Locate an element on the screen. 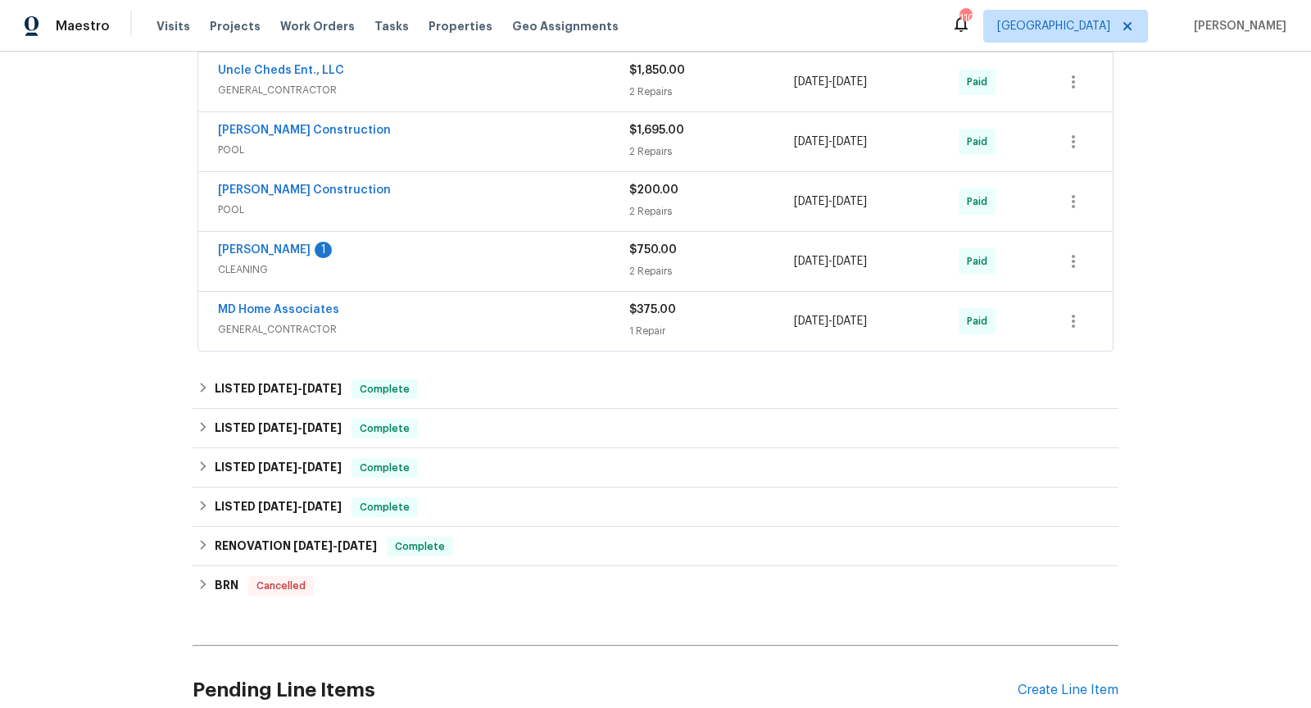 The image size is (1311, 708). span: $200.00 is located at coordinates (654, 190).